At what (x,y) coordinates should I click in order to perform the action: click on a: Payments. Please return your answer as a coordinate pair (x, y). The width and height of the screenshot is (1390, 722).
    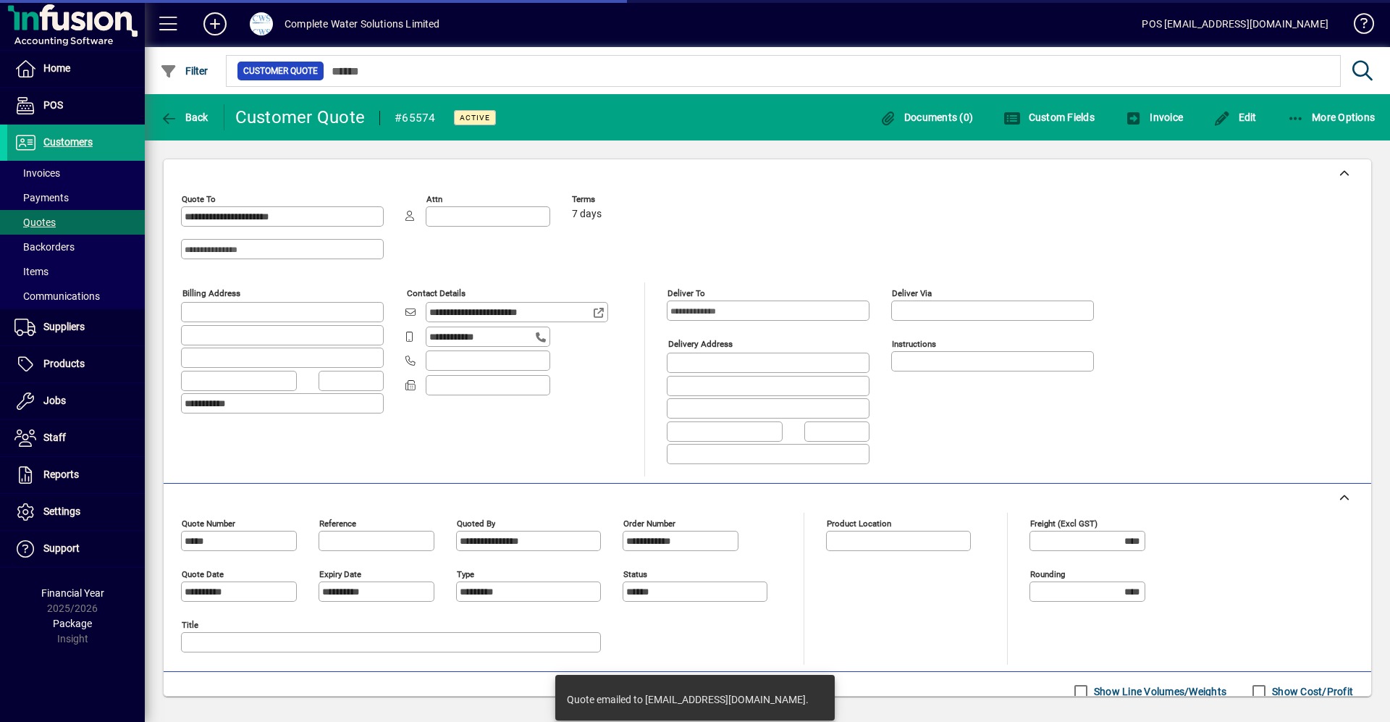
    Looking at the image, I should click on (76, 198).